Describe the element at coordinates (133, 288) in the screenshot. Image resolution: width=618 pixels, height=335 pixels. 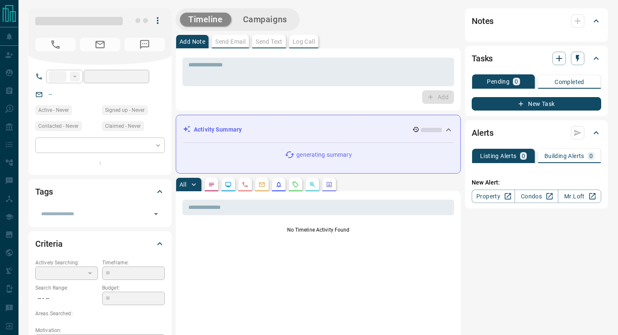
I see `p: Budget:` at that location.